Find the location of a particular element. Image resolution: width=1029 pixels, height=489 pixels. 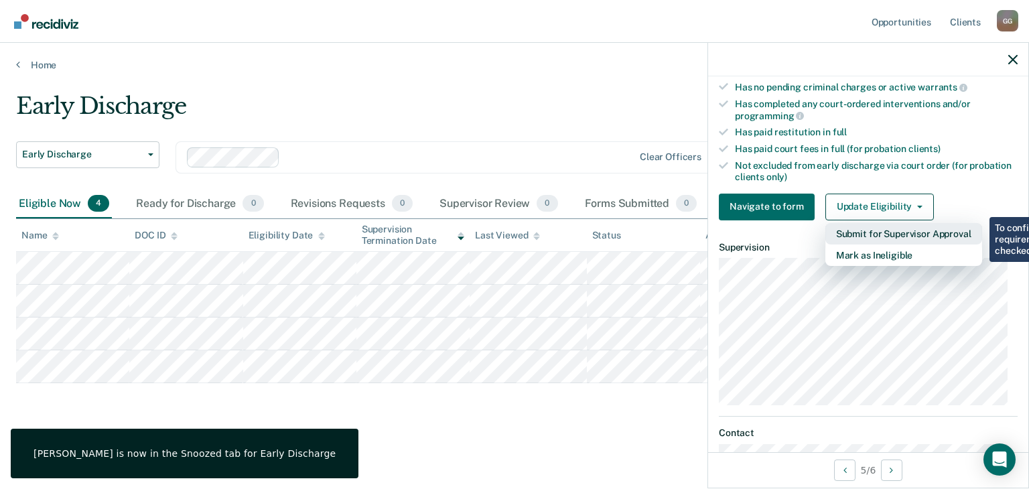

span: full is located at coordinates (839, 132).